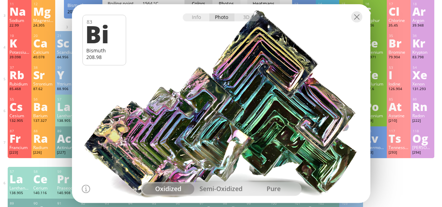 The image size is (442, 207). Describe the element at coordinates (20, 138) in the screenshot. I see `div: Fr` at that location.